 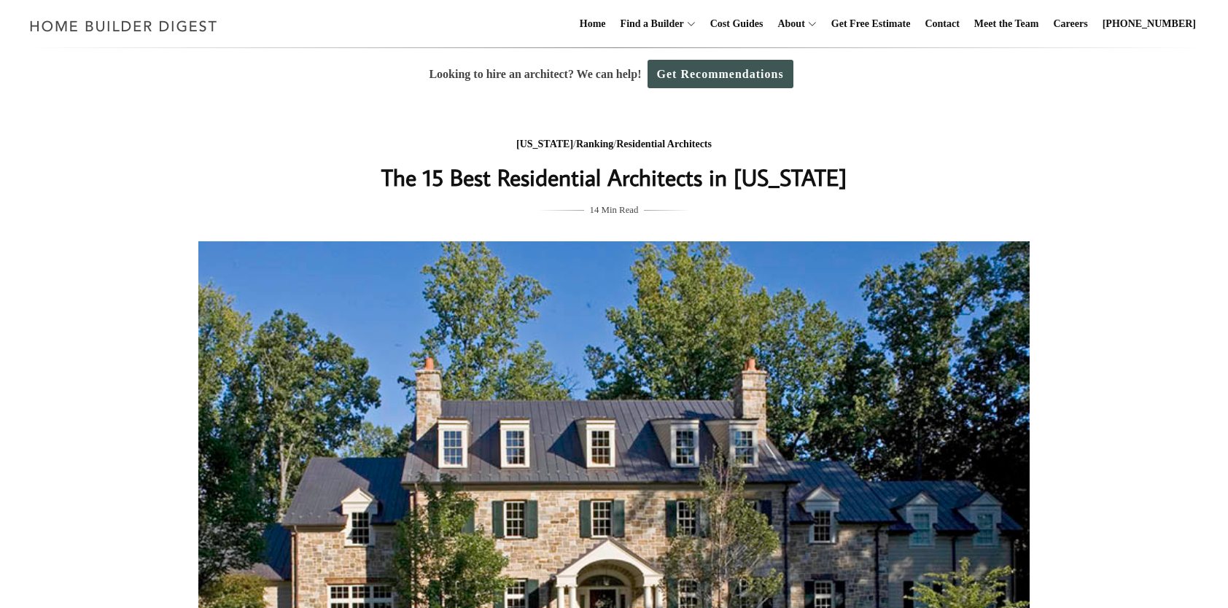 I want to click on a: Careers, so click(x=1070, y=24).